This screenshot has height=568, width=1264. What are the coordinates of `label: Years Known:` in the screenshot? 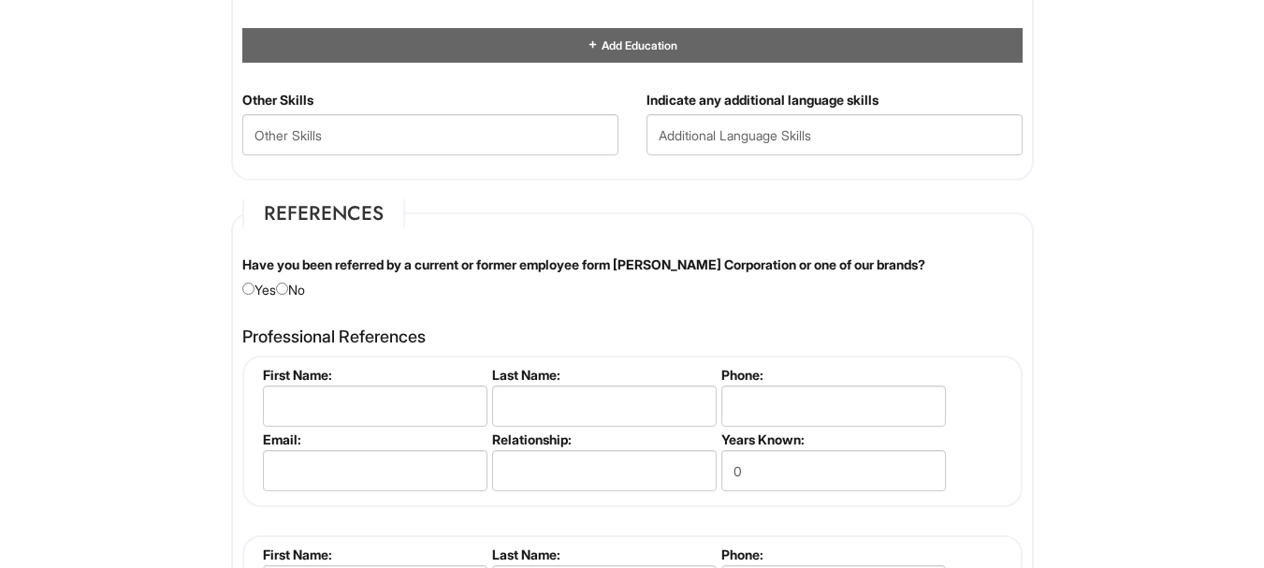 It's located at (832, 439).